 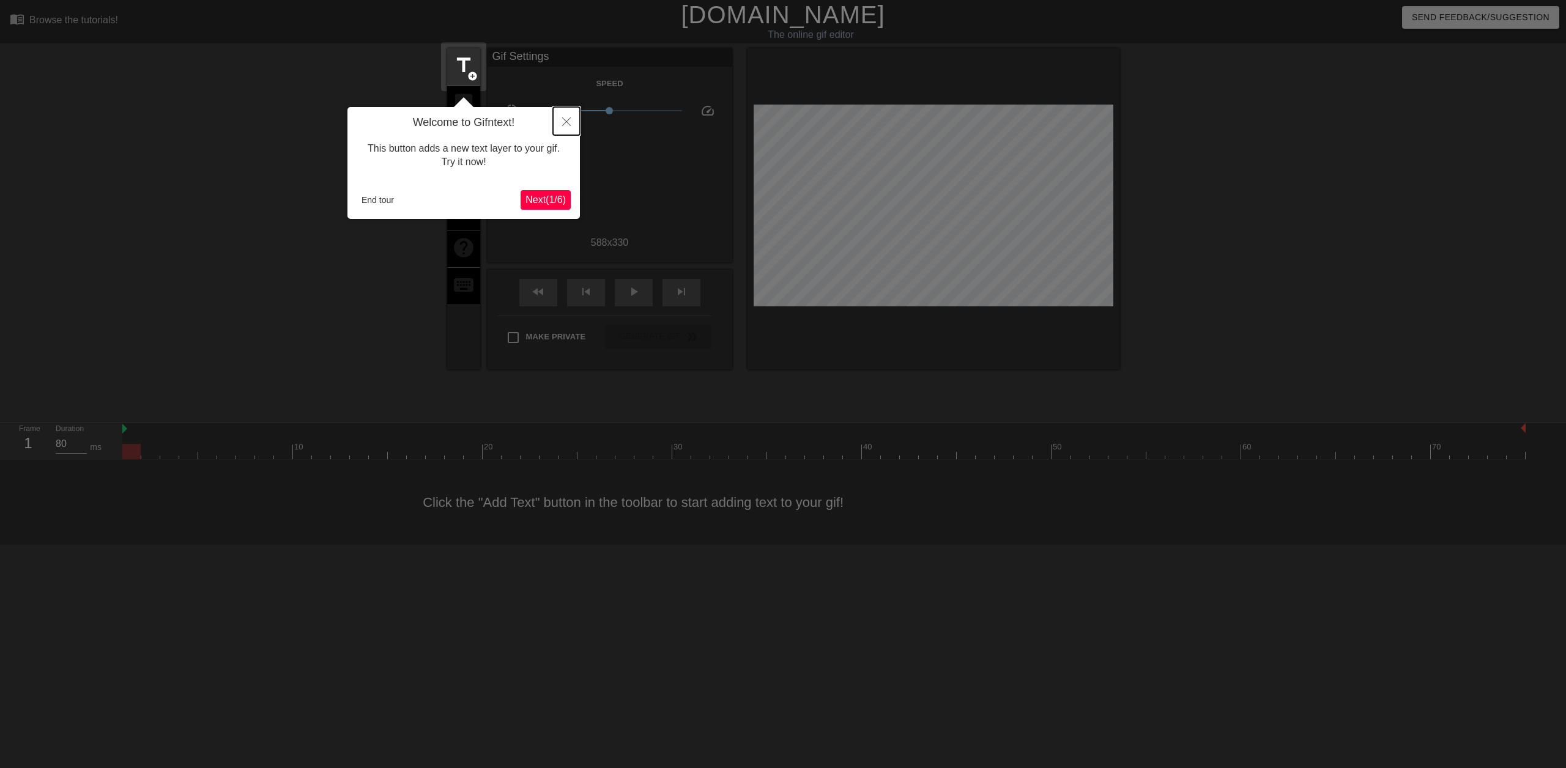 What do you see at coordinates (464, 123) in the screenshot?
I see `h4: Welcome to Gifntext!` at bounding box center [464, 123].